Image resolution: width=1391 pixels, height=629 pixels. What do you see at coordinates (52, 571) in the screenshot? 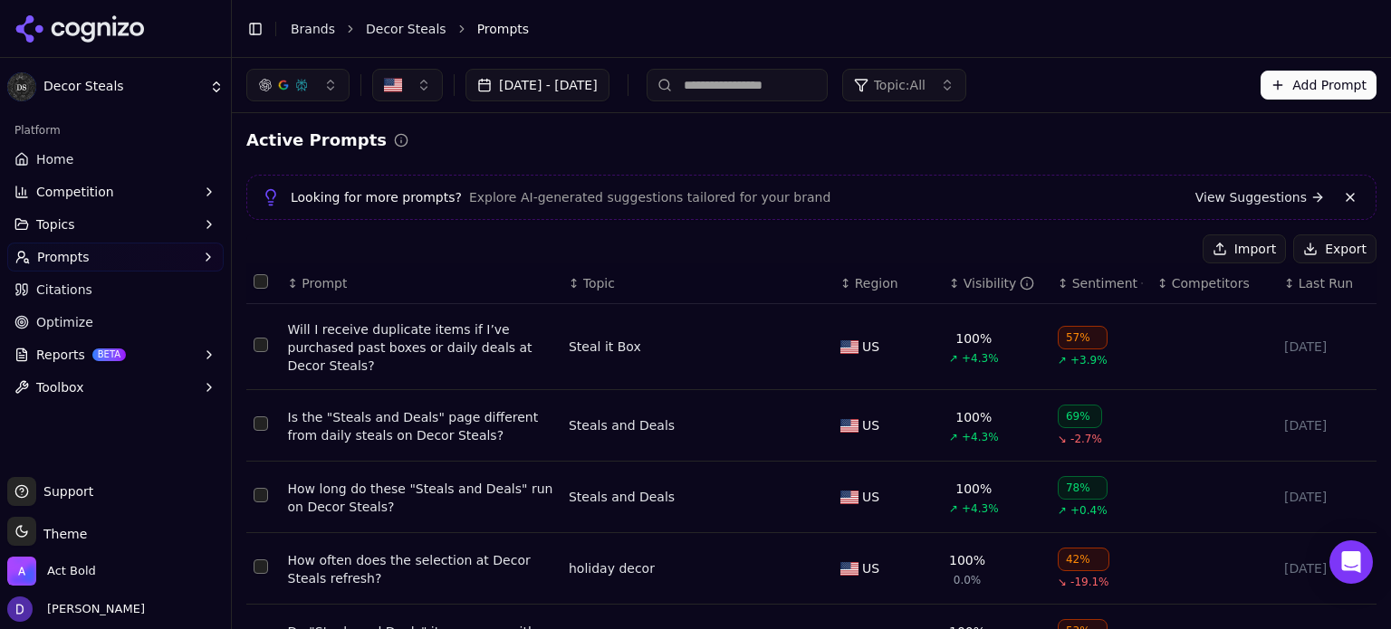
I see `button: Open organization switcher` at bounding box center [52, 571].